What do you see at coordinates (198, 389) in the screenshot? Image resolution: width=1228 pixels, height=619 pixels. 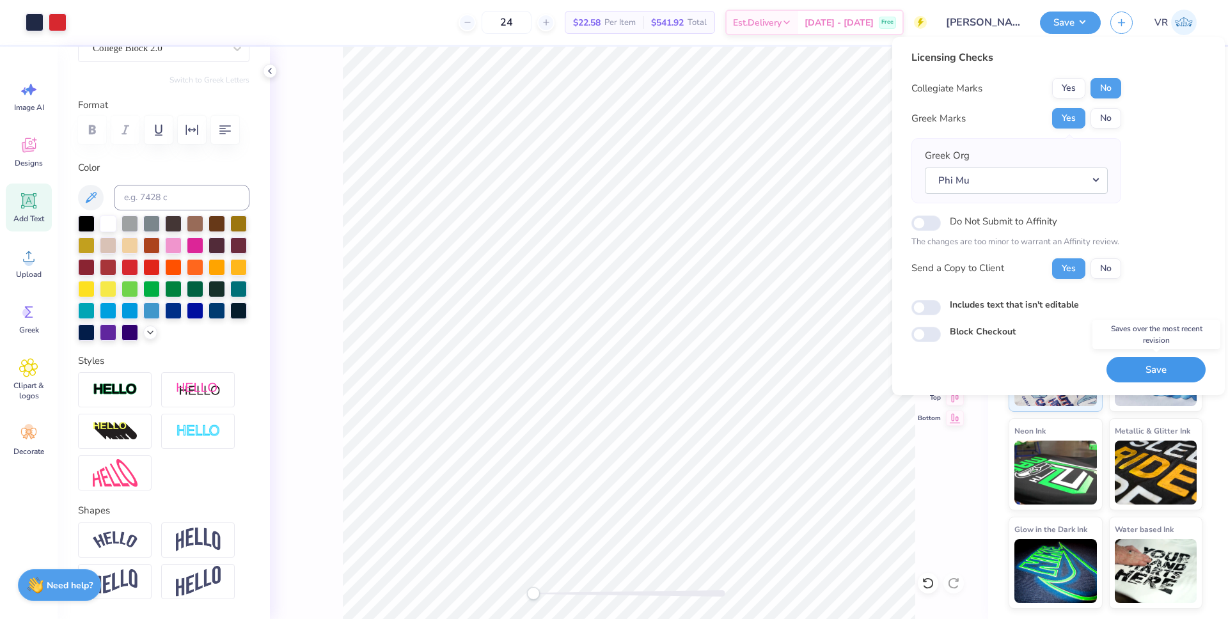 I see `img: Shadow` at bounding box center [198, 389].